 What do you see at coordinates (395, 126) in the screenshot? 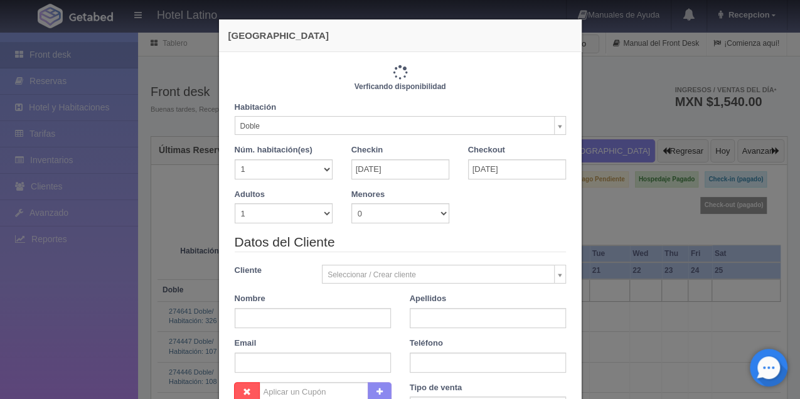
I see `span: Doble` at bounding box center [395, 126].